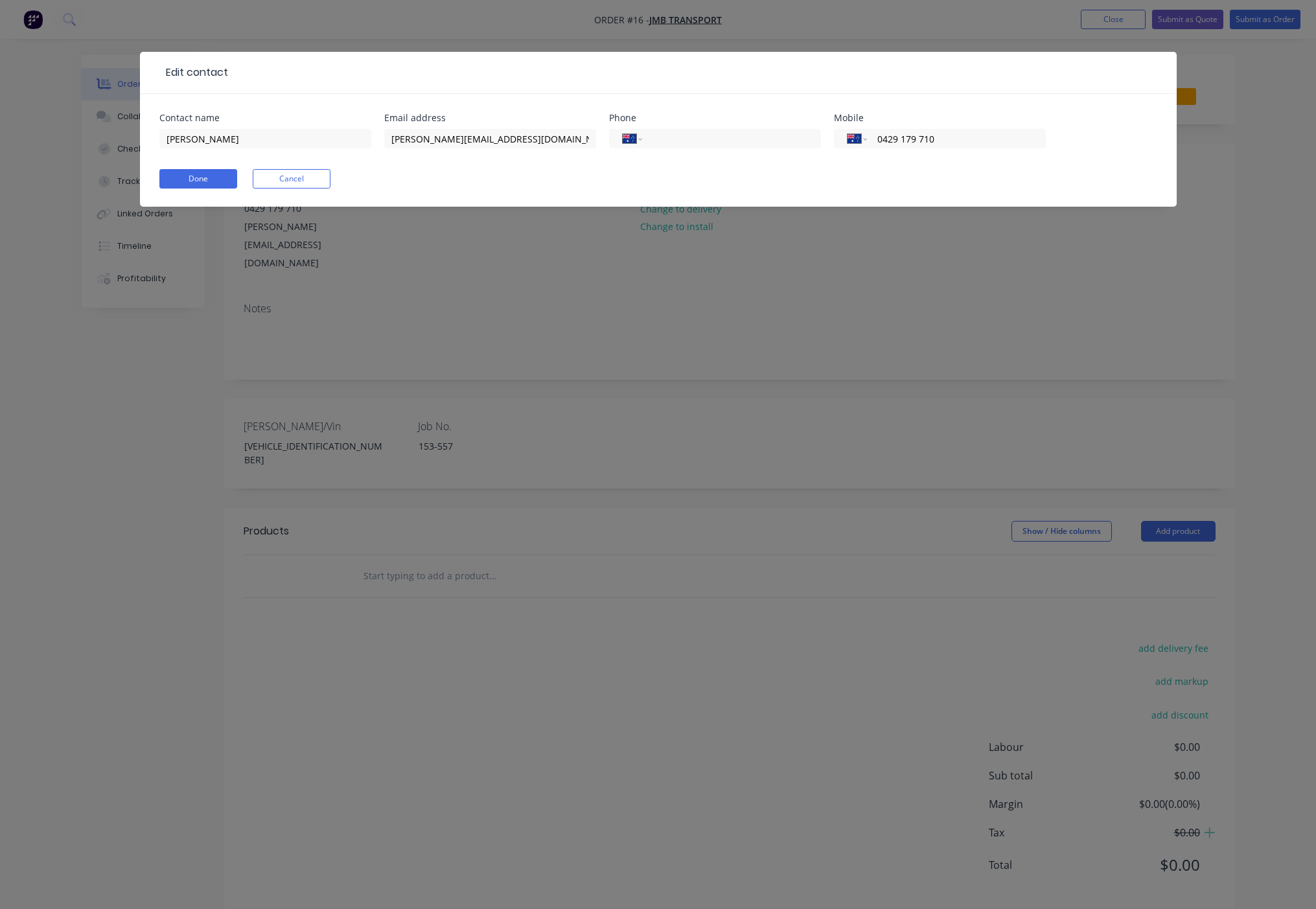  What do you see at coordinates (198, 179) in the screenshot?
I see `button: Done` at bounding box center [198, 179].